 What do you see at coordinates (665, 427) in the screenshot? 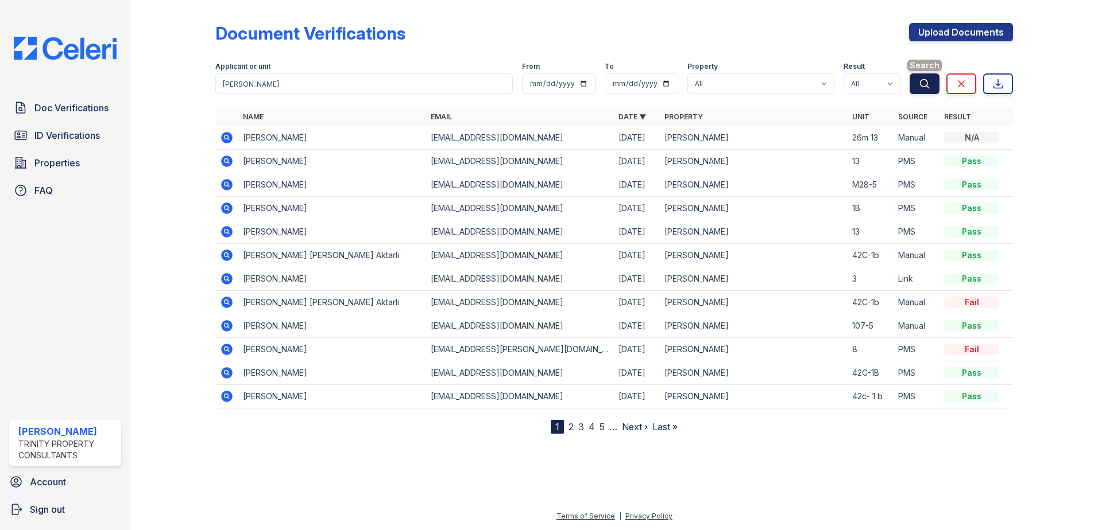
I see `a: Last »` at bounding box center [665, 427].